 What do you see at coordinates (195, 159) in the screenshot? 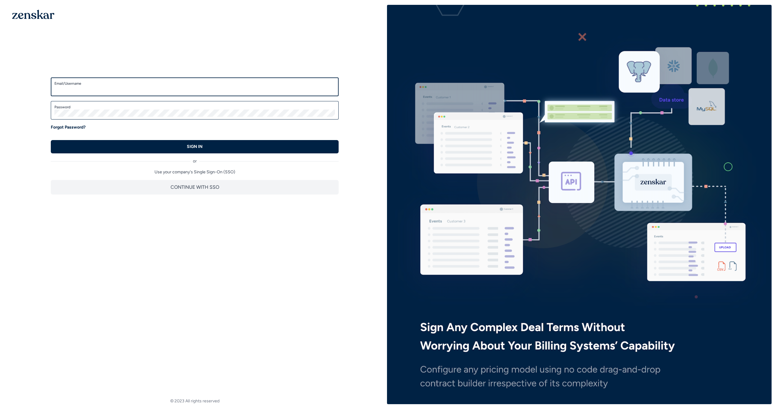
I see `div: or` at bounding box center [195, 159].